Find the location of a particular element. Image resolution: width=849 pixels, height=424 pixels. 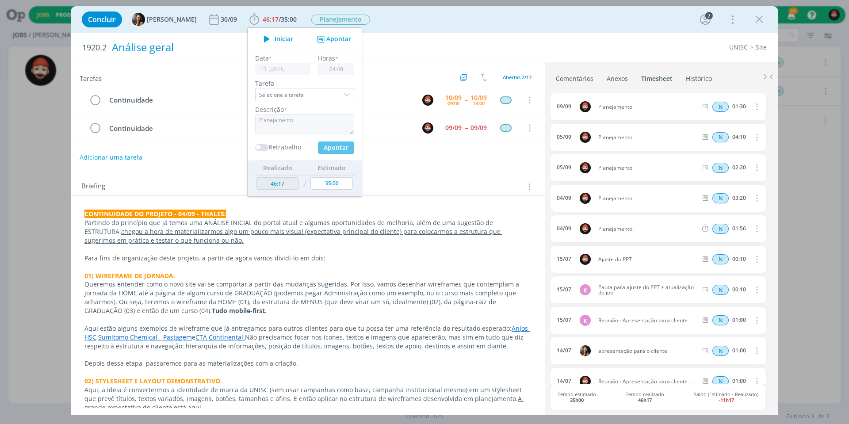

div: Análise geral is located at coordinates (293, 47).